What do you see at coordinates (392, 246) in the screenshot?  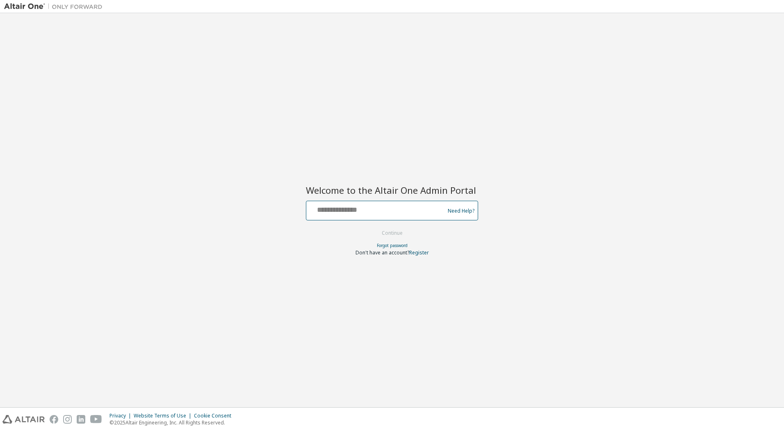 I see `a: Forgot password` at bounding box center [392, 246].